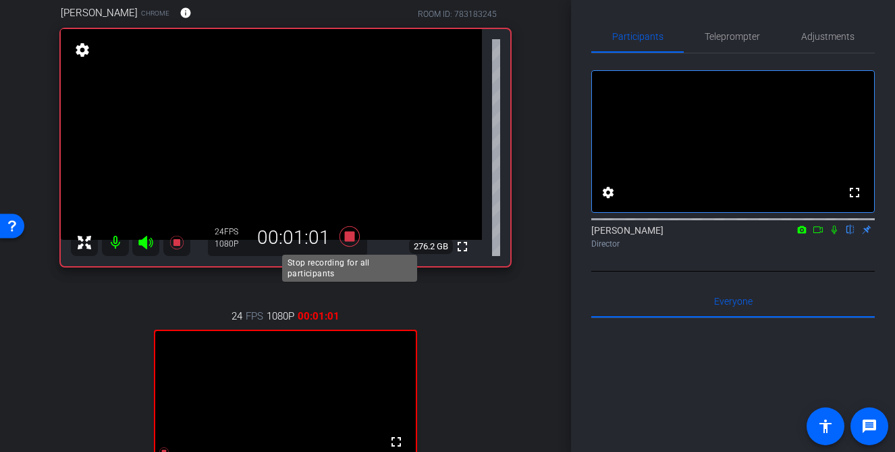 The height and width of the screenshot is (452, 895). What do you see at coordinates (826, 426) in the screenshot?
I see `mat-icon: accessibility` at bounding box center [826, 426].